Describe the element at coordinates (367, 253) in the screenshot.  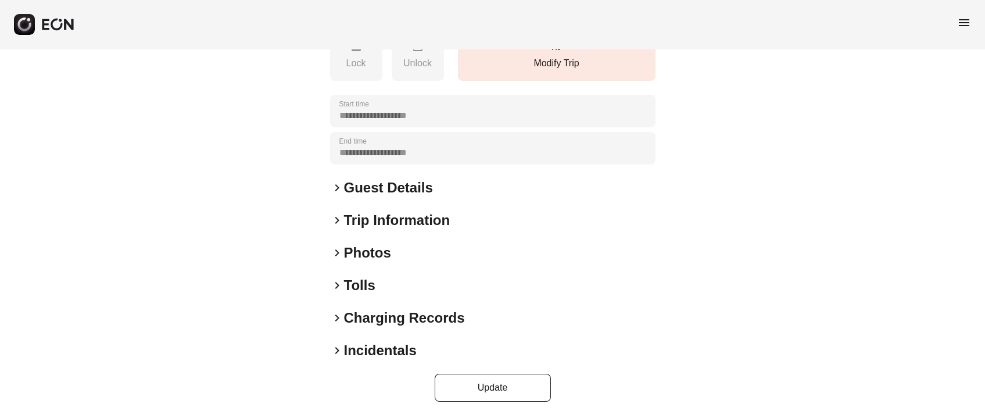
I see `h2: Photos` at that location.